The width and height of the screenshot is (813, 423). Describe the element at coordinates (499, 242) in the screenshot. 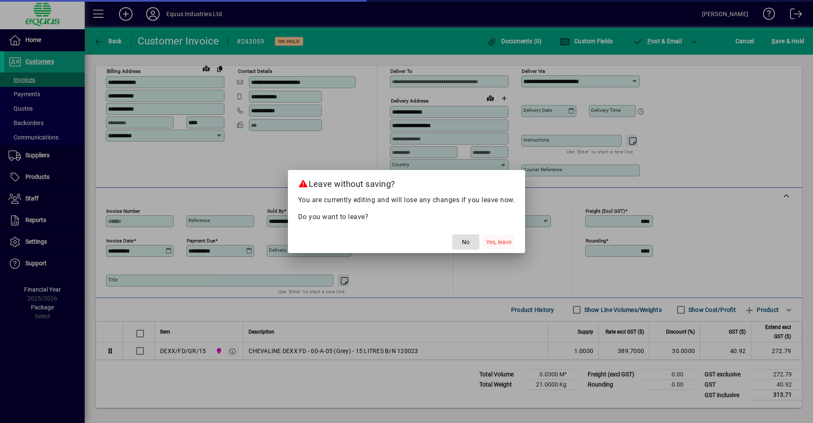

I see `button: Yes, leave` at that location.